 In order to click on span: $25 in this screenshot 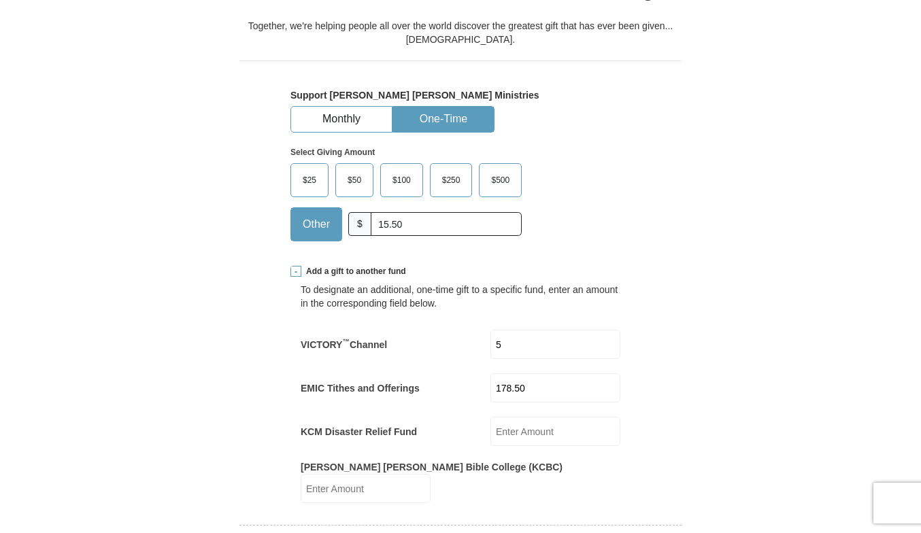, I will do `click(309, 180)`.